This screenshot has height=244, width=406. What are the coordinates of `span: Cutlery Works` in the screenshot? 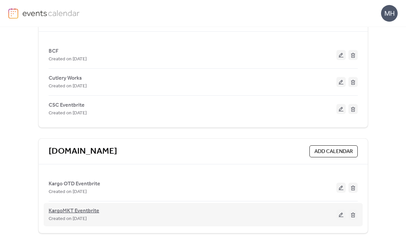 It's located at (65, 78).